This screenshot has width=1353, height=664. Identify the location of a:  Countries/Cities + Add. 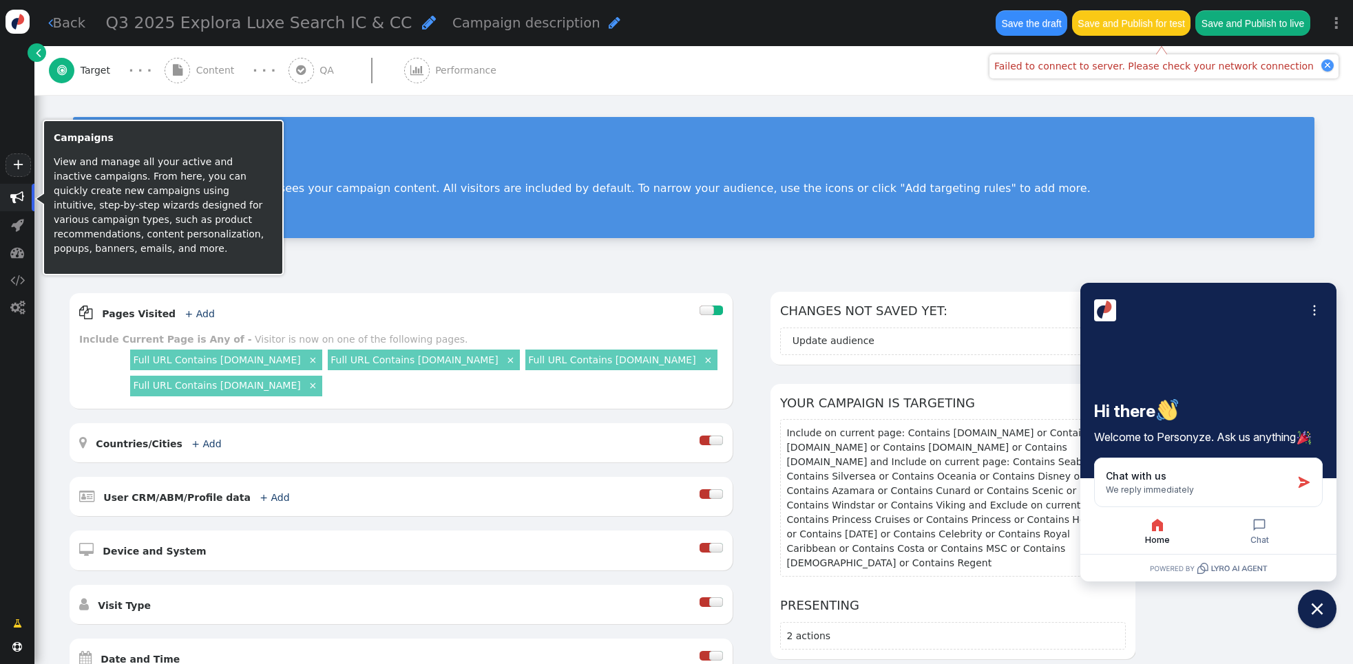
(161, 444).